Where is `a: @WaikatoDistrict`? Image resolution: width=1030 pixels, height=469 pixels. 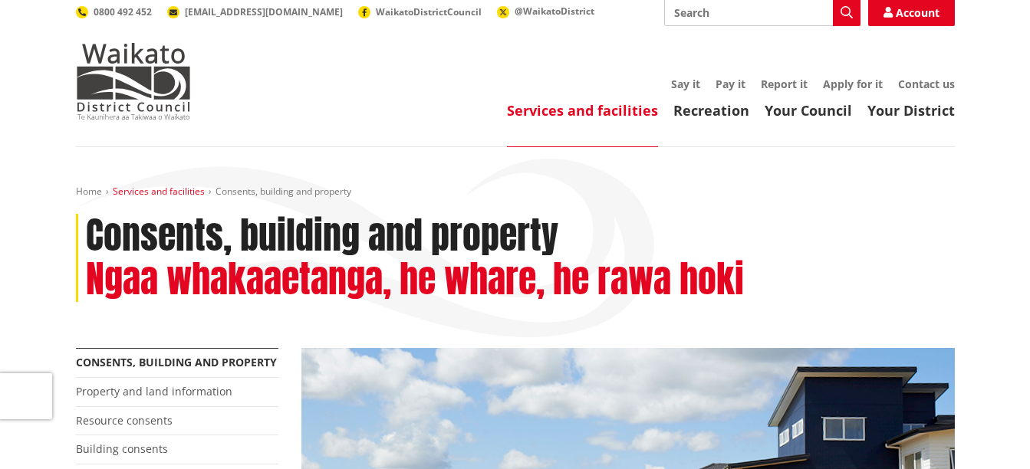 a: @WaikatoDistrict is located at coordinates (545, 11).